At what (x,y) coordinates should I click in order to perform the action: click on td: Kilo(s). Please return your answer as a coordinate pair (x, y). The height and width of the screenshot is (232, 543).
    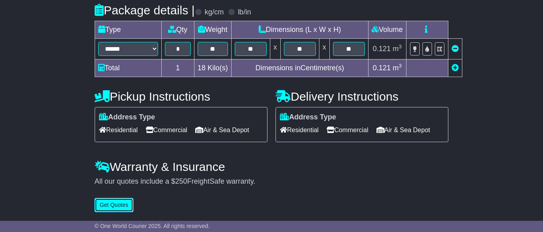
    Looking at the image, I should click on (213, 68).